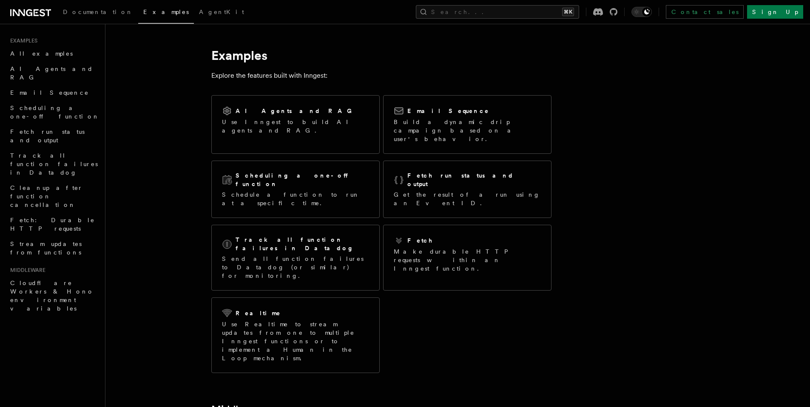 The height and width of the screenshot is (407, 810). I want to click on span: Stream updates from functions, so click(46, 248).